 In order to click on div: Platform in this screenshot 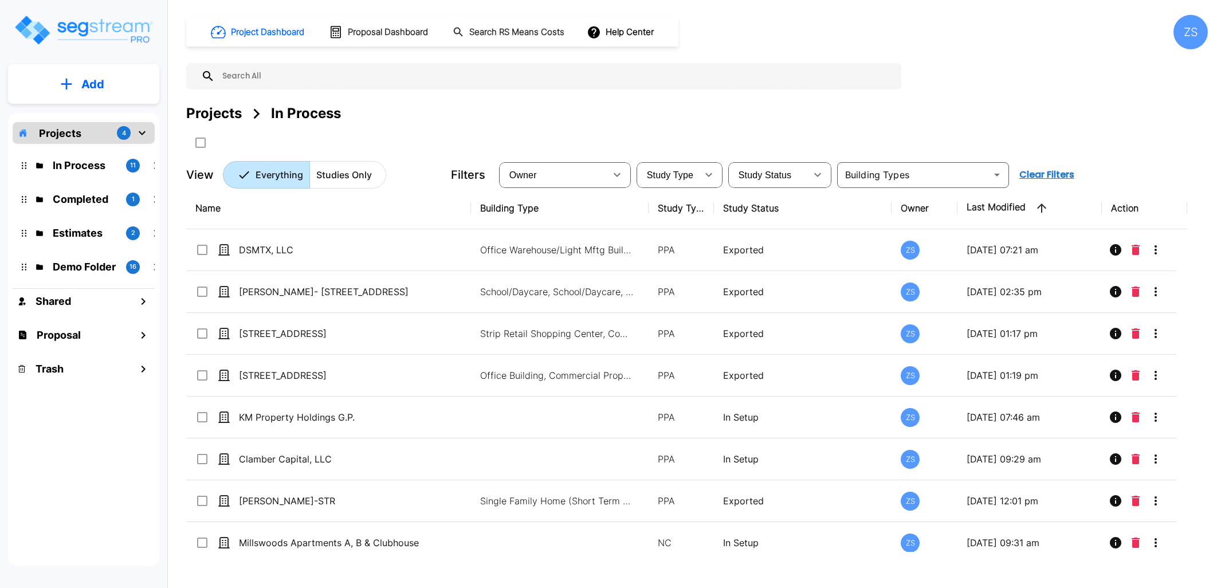, I will do `click(304, 175)`.